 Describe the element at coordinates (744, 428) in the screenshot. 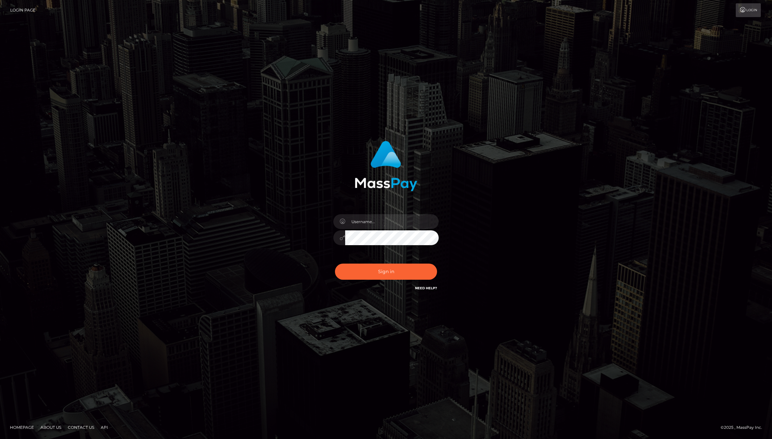

I see `div: © 2025 , MassPay Inc.` at that location.